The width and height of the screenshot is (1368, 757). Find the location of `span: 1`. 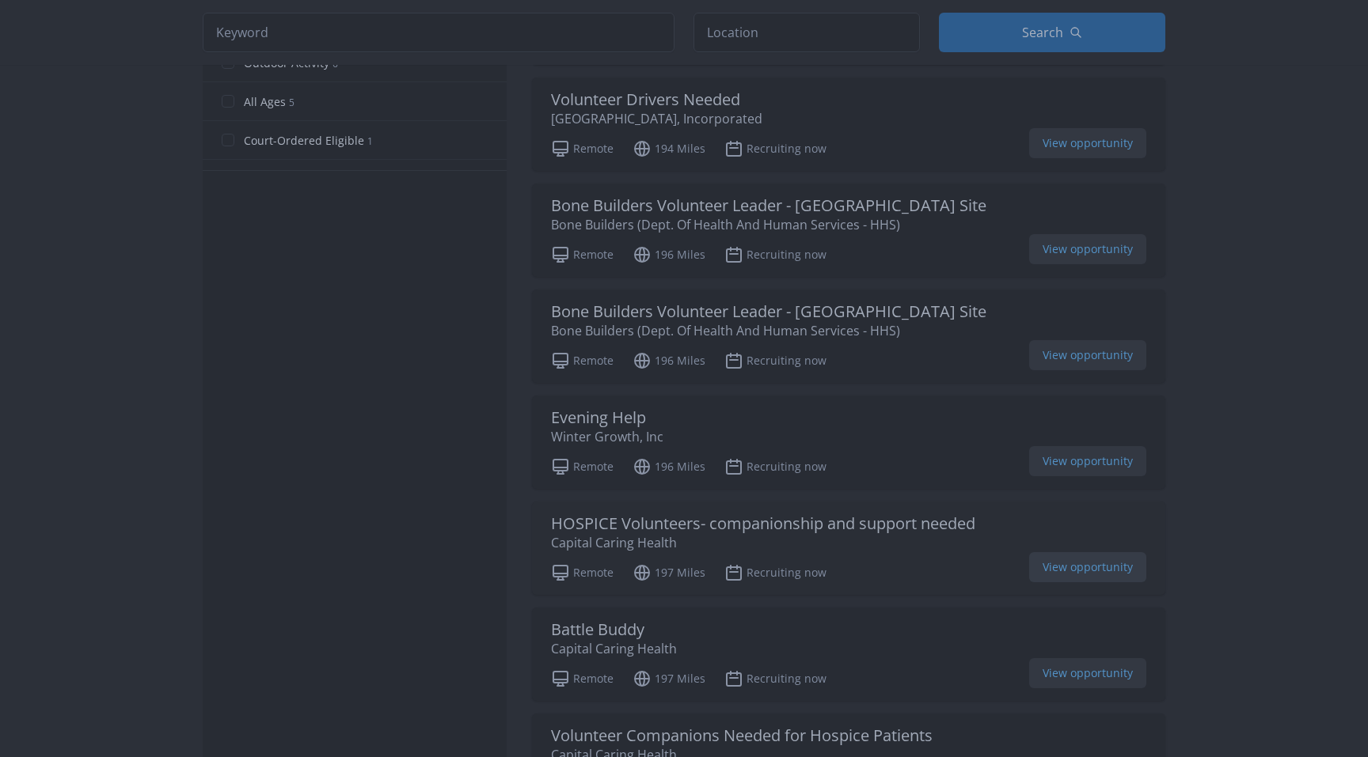

span: 1 is located at coordinates (370, 141).